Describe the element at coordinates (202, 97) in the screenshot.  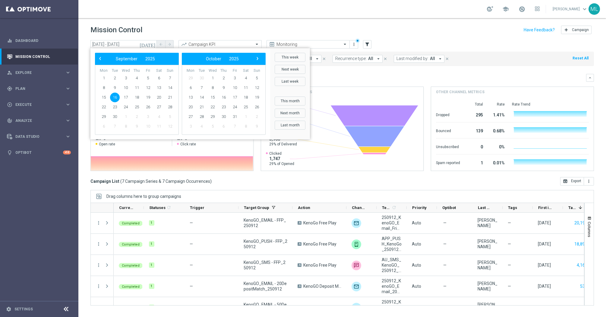
I see `span: 14` at that location.